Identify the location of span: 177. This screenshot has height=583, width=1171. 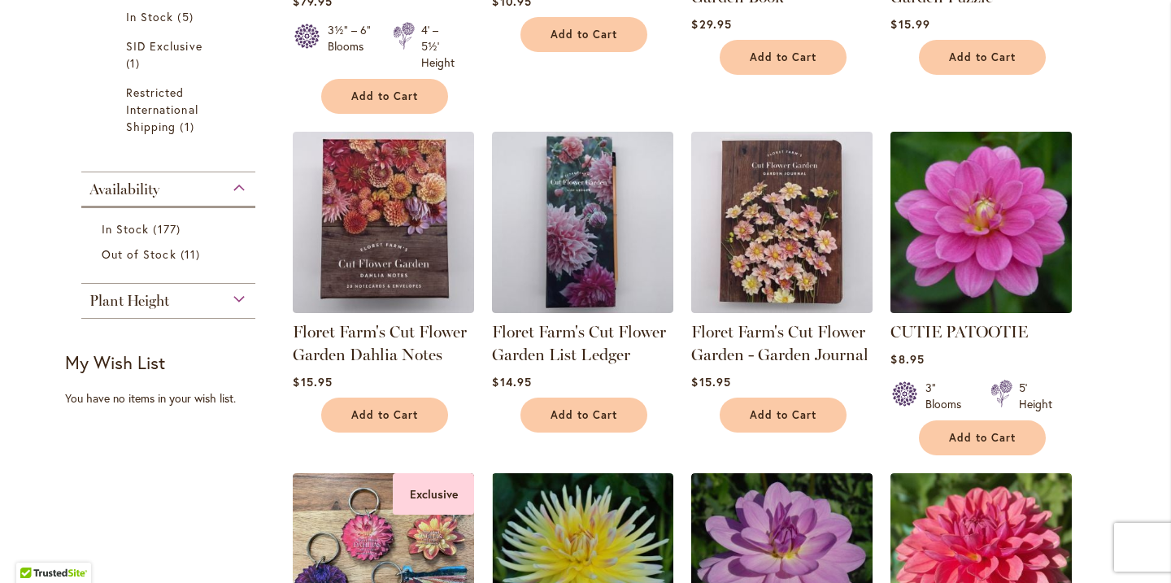
(168, 229).